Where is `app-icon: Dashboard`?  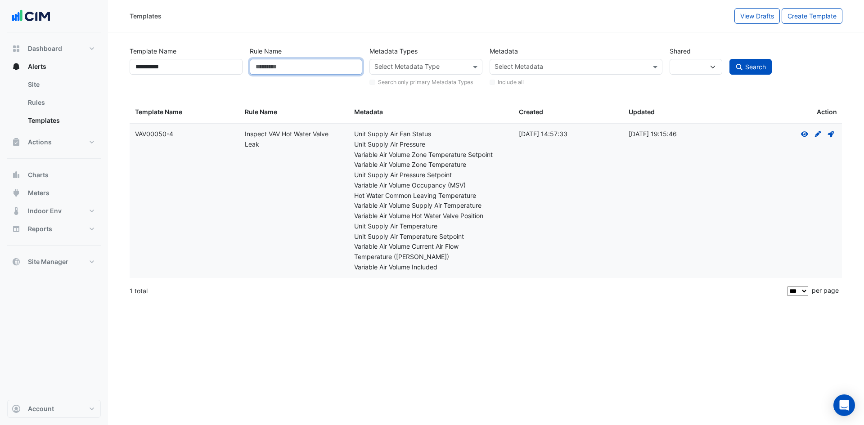
app-icon: Dashboard is located at coordinates (16, 49).